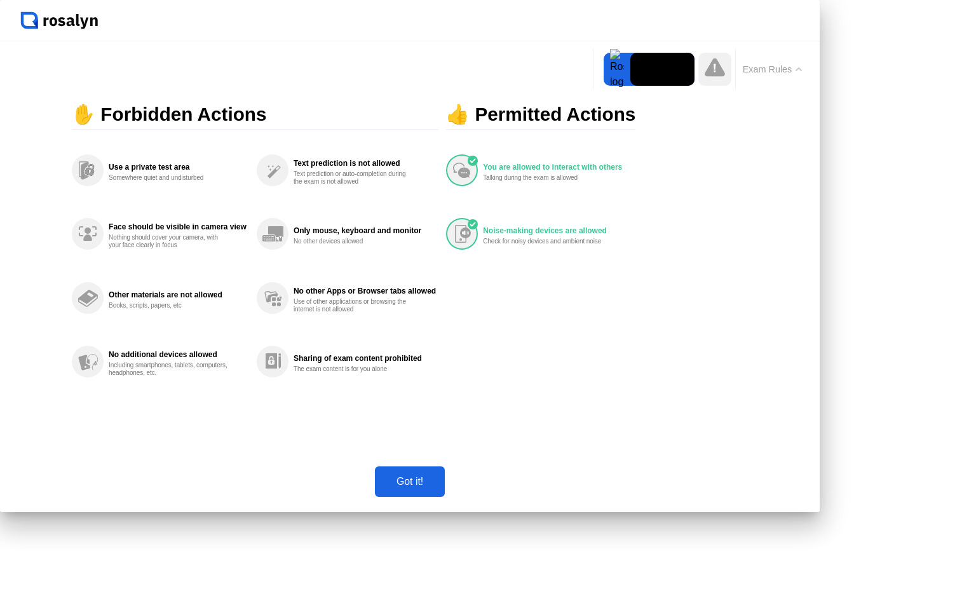  I want to click on div: Other materials are not allowed, so click(177, 295).